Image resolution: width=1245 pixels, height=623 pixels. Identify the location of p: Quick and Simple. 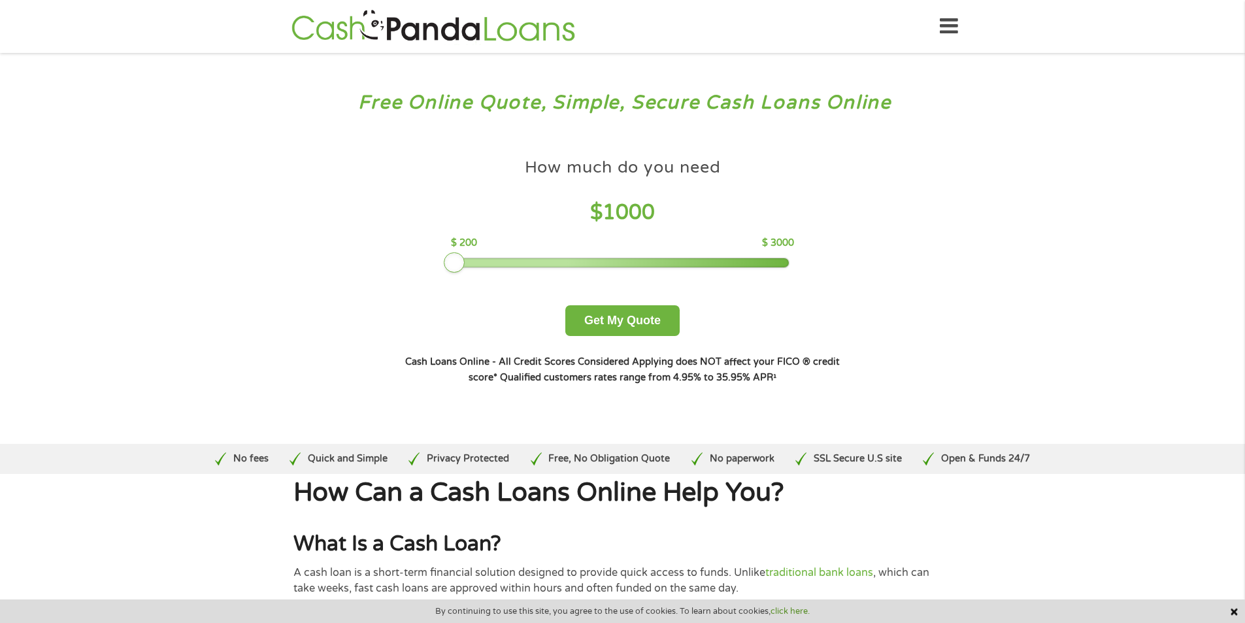
(348, 459).